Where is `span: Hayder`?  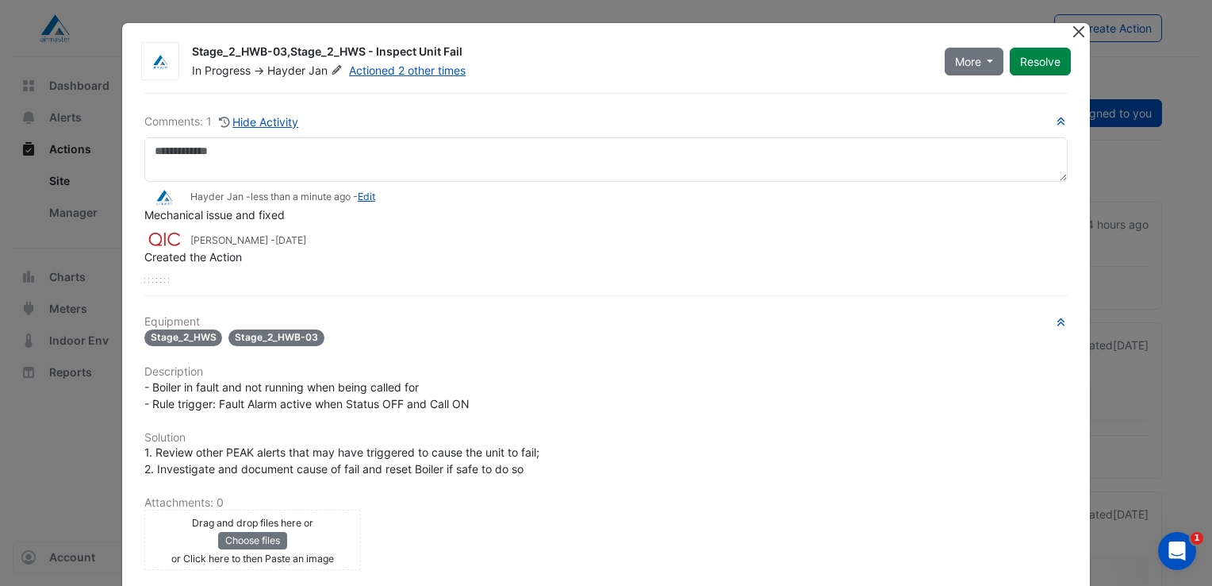 span: Hayder is located at coordinates (286, 70).